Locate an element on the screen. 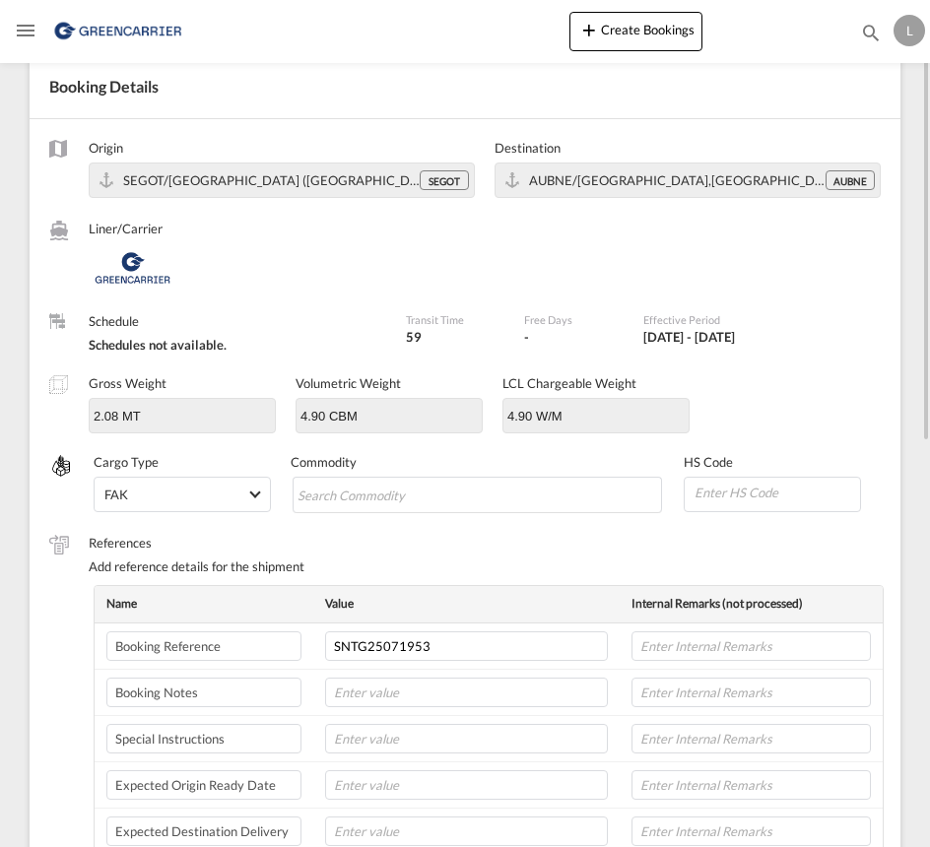  div: L is located at coordinates (909, 31).